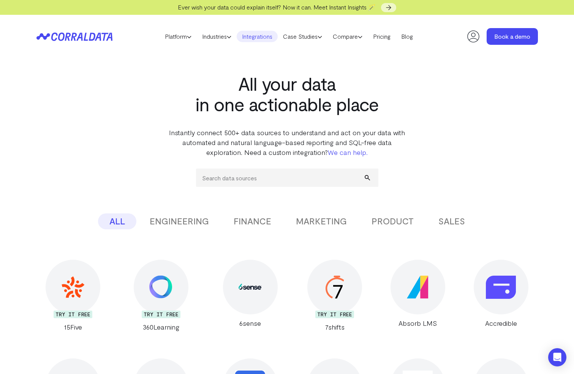  What do you see at coordinates (250, 287) in the screenshot?
I see `img: 6sense` at bounding box center [250, 287].